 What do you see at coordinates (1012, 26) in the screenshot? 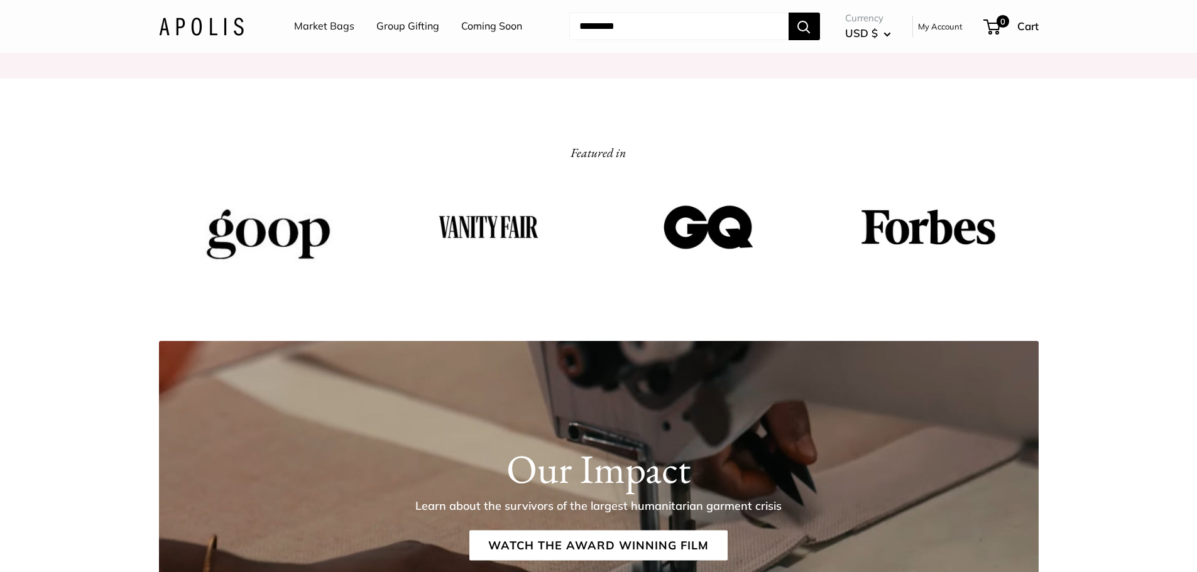
I see `a: 0 Cart` at bounding box center [1012, 26].